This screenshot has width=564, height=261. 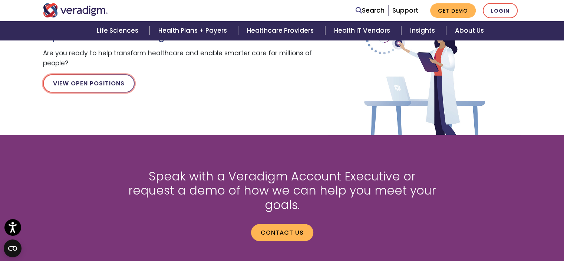 I want to click on h2: Speak with a Veradigm Account Executive or request a demo of how we can help you meet your goals., so click(x=282, y=190).